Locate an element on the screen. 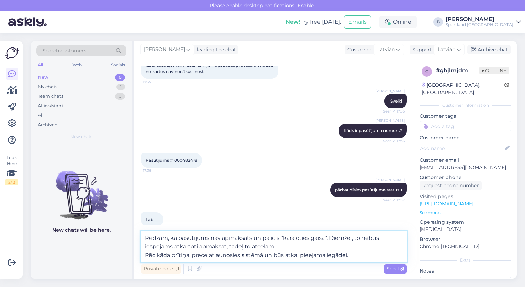 The height and width of the screenshot is (287, 525). div: Socials is located at coordinates (118, 65).